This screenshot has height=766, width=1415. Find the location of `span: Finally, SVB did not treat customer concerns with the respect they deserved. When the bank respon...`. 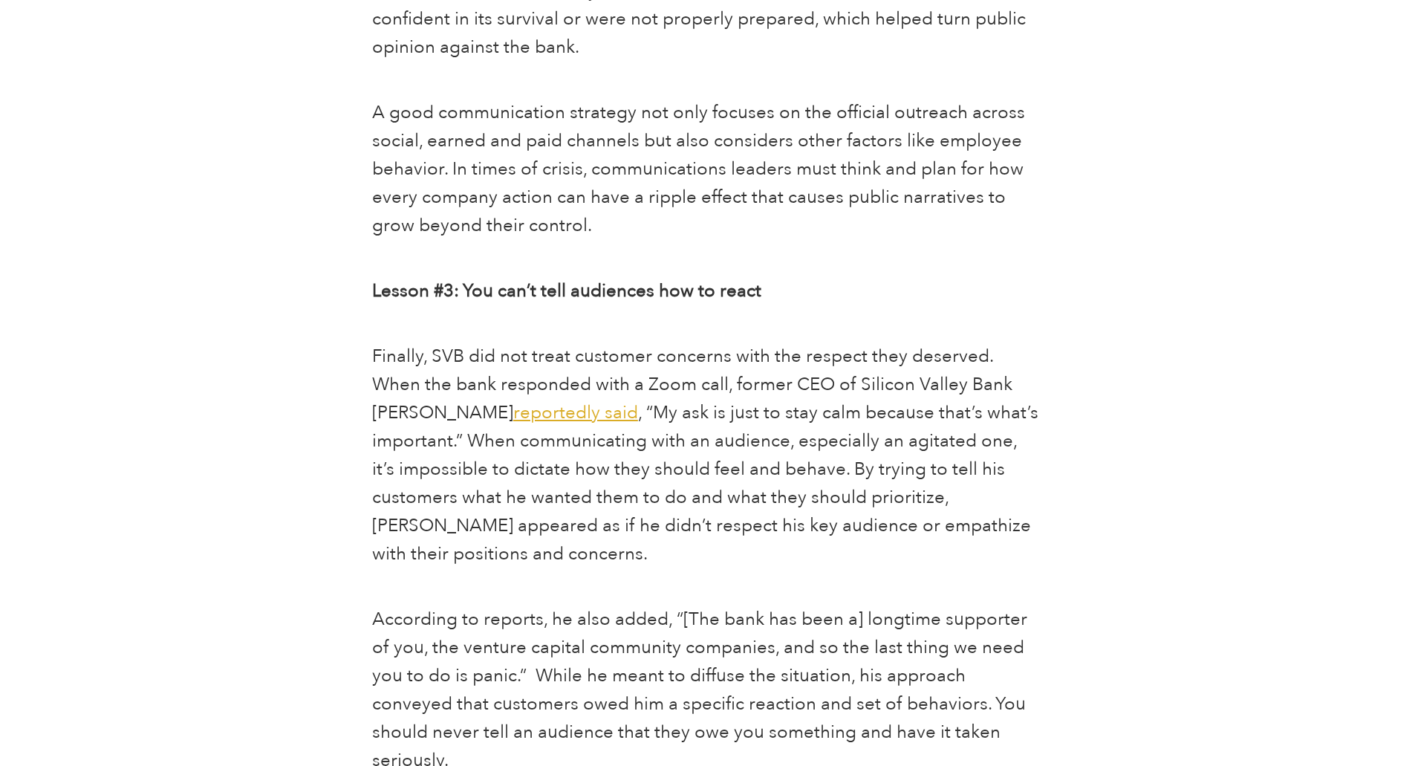

span: Finally, SVB did not treat customer concerns with the respect they deserved. When the bank respon... is located at coordinates (692, 384).